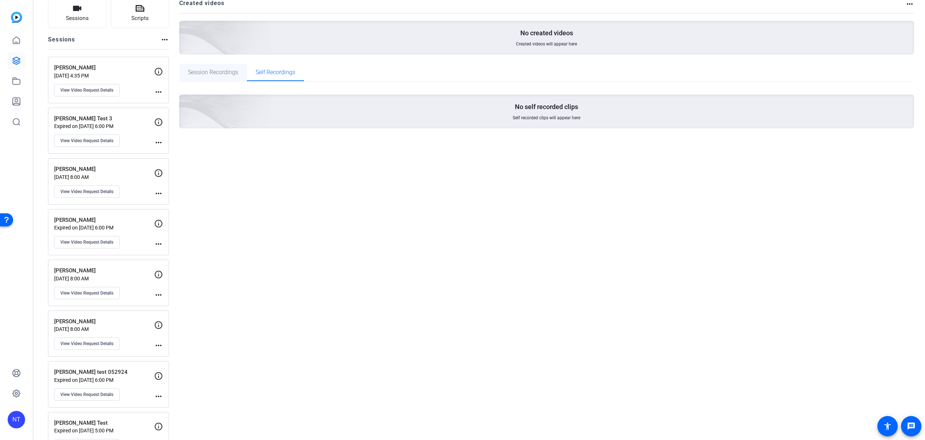  What do you see at coordinates (184, 101) in the screenshot?
I see `img: Creted videos background` at bounding box center [184, 101].